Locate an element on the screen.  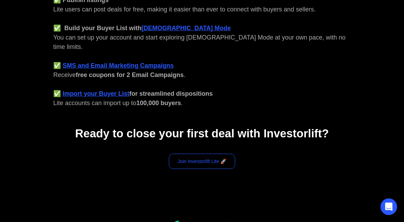
strong: Import your Buyer List is located at coordinates (96, 93).